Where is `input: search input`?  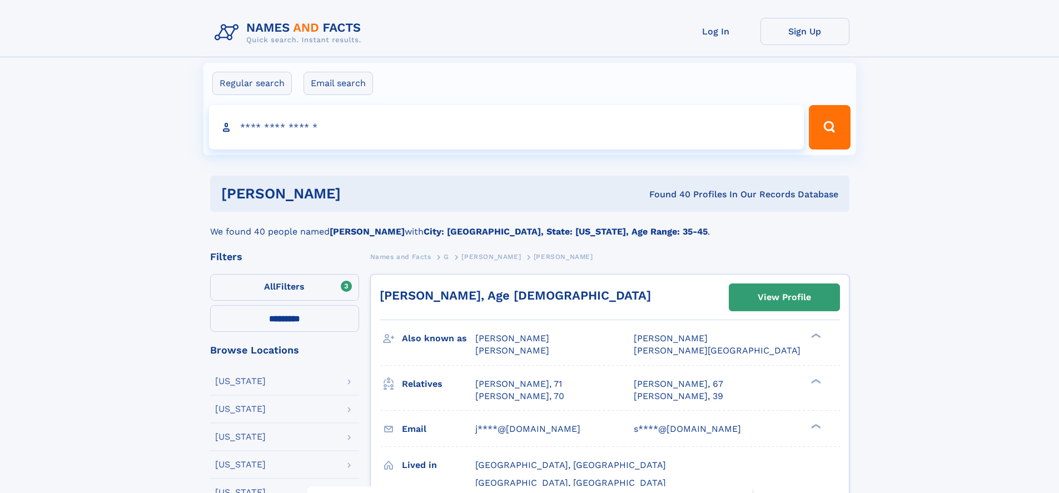 input: search input is located at coordinates (506, 127).